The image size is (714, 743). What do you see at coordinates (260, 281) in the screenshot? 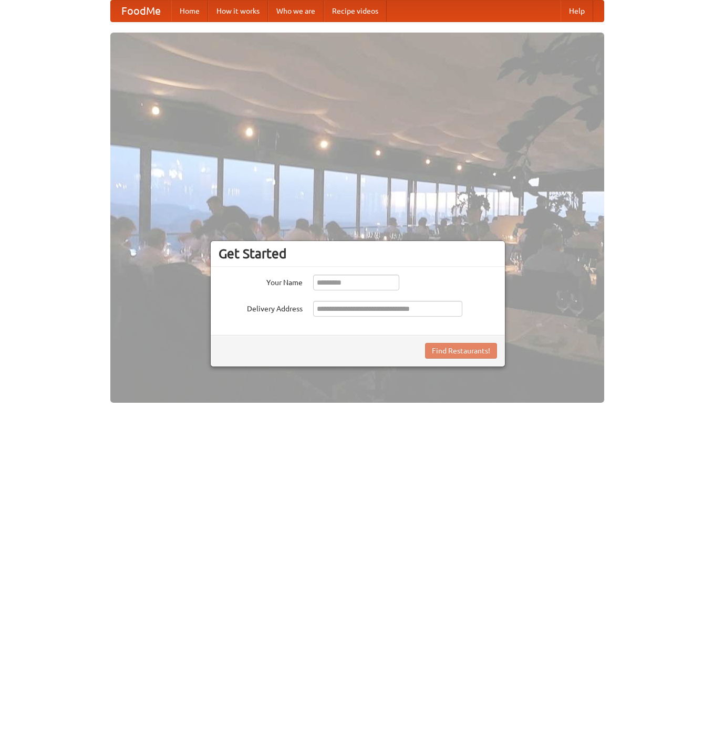
I see `label: Your Name` at bounding box center [260, 281].